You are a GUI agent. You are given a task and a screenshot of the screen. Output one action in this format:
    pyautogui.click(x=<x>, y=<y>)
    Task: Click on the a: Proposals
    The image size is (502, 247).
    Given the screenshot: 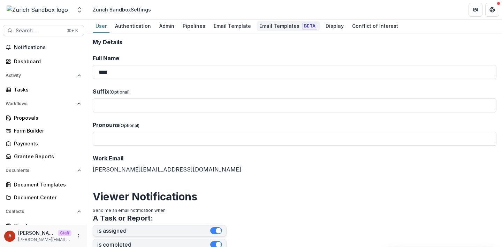 What is the action you would take?
    pyautogui.click(x=43, y=118)
    